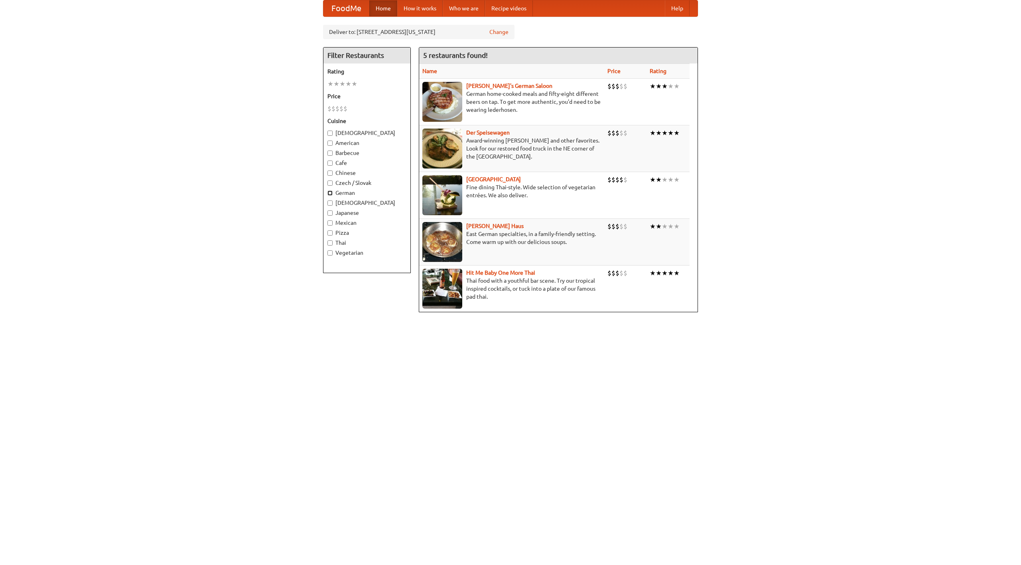  What do you see at coordinates (677, 8) in the screenshot?
I see `a: Help` at bounding box center [677, 8].